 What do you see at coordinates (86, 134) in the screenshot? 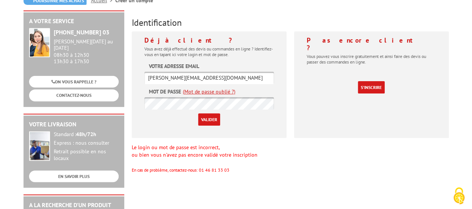
I see `div: Standard :` at bounding box center [86, 134].